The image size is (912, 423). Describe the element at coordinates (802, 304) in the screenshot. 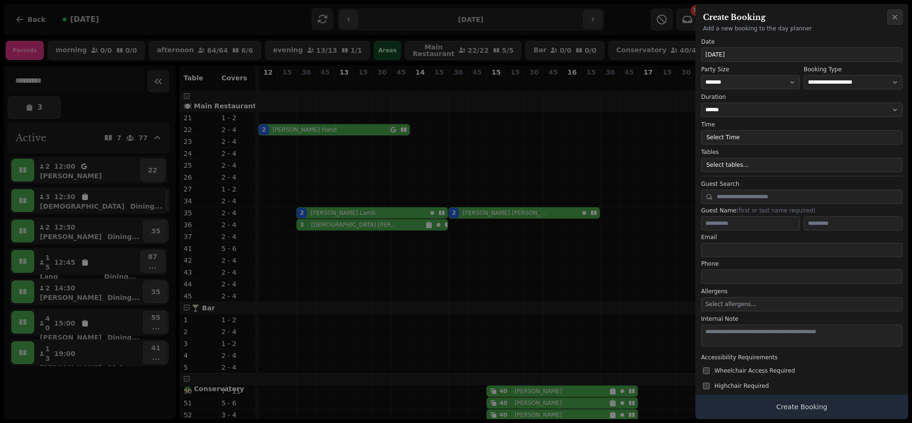

I see `button: Select allergens...` at that location.